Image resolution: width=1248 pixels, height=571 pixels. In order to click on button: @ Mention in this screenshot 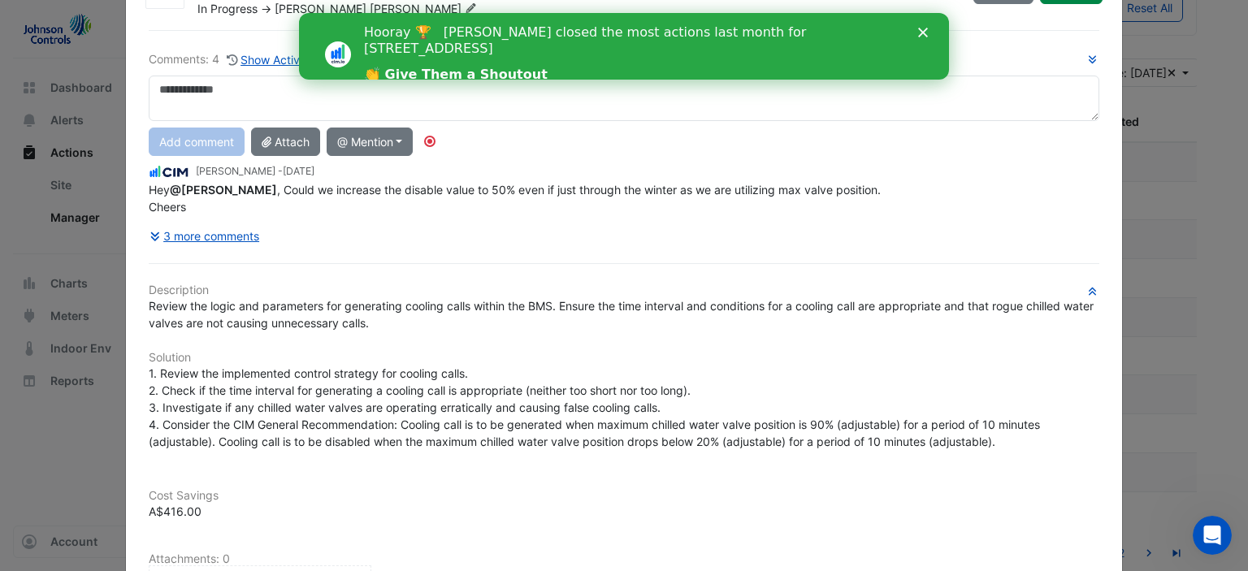, I will do `click(370, 141)`.